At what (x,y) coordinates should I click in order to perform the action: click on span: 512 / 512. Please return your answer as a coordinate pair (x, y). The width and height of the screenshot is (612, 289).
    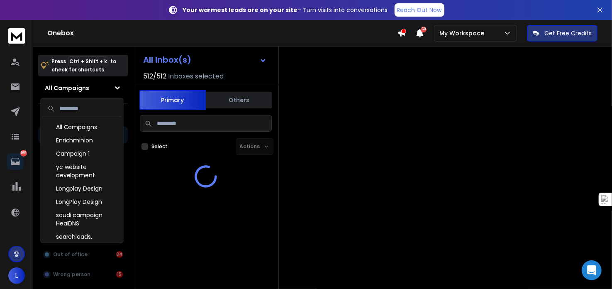
    Looking at the image, I should click on (155, 76).